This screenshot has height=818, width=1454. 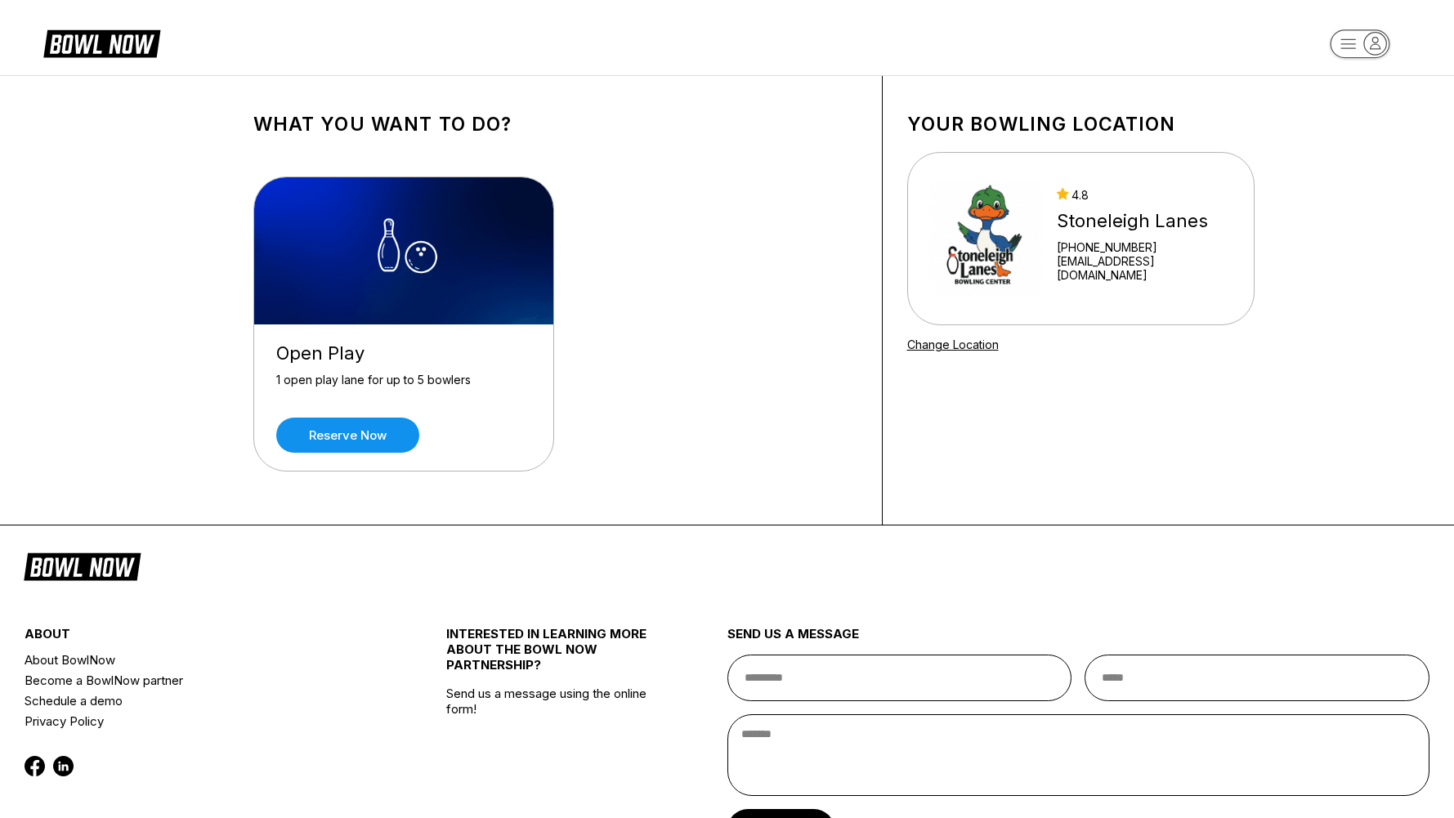 I want to click on div: about, so click(x=200, y=637).